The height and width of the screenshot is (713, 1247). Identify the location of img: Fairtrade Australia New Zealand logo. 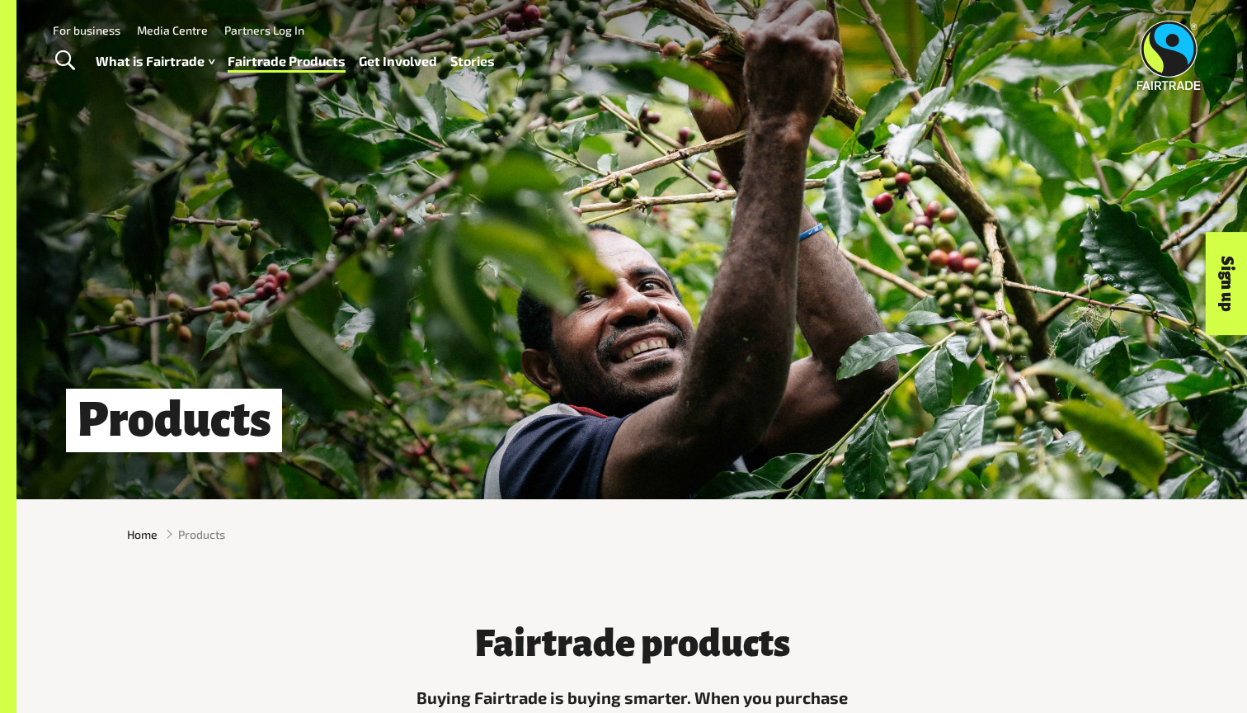
(1169, 55).